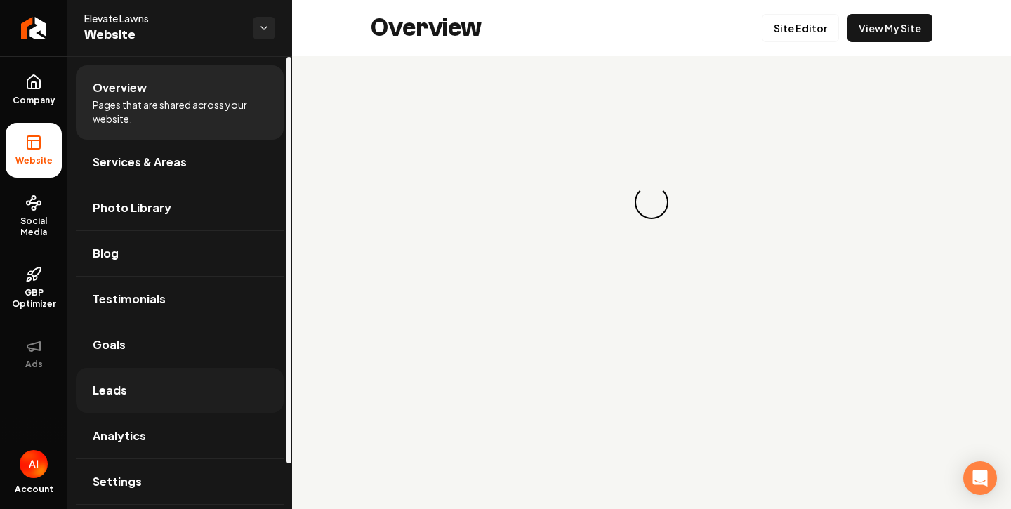  Describe the element at coordinates (34, 227) in the screenshot. I see `span: Social Media` at that location.